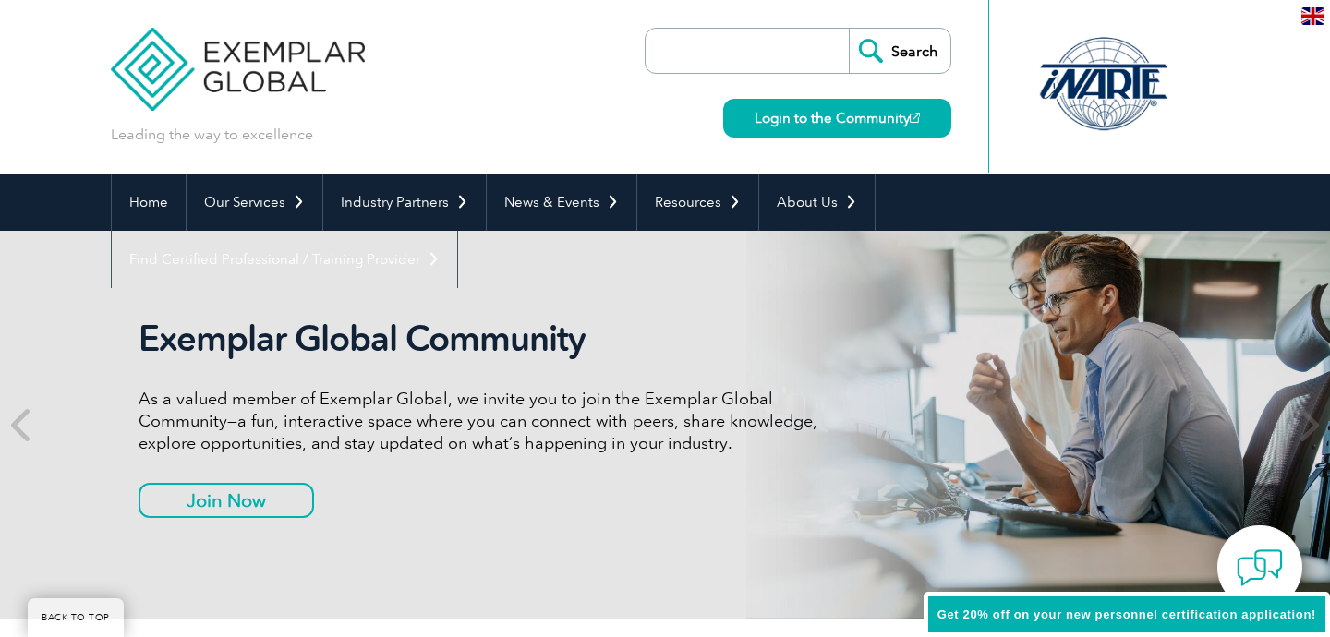 The height and width of the screenshot is (637, 1330). Describe the element at coordinates (837, 118) in the screenshot. I see `a: Login to the Community` at that location.